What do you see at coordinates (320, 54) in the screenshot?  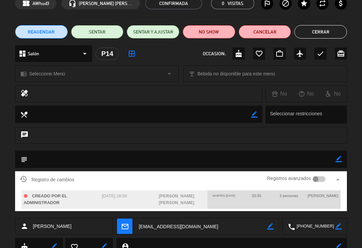 I see `i: check` at bounding box center [320, 54].